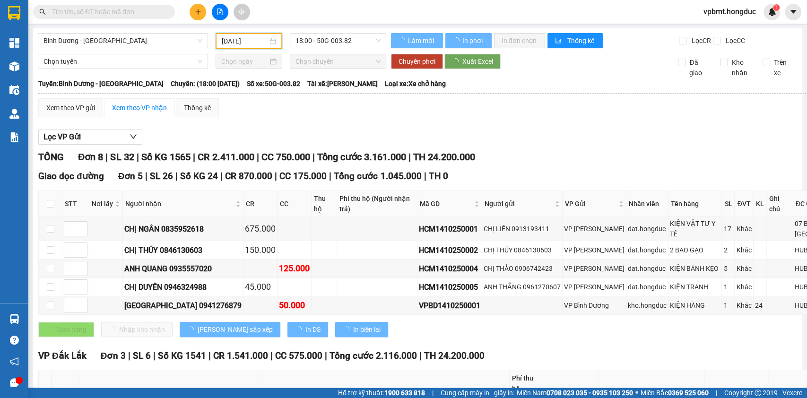 Image resolution: width=807 pixels, height=398 pixels. Describe the element at coordinates (141, 356) in the screenshot. I see `span: SL 6` at that location.